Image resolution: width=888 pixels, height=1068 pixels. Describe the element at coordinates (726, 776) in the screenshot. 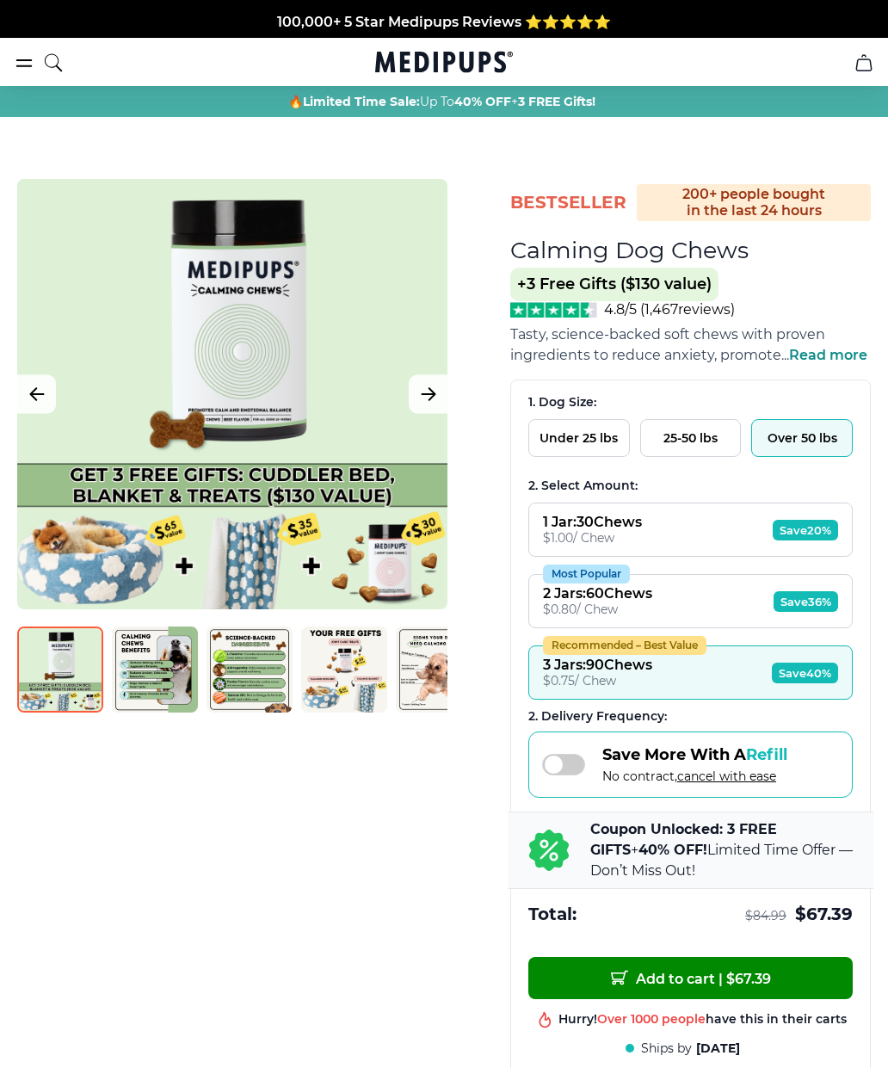

I see `span: cancel with ease` at that location.